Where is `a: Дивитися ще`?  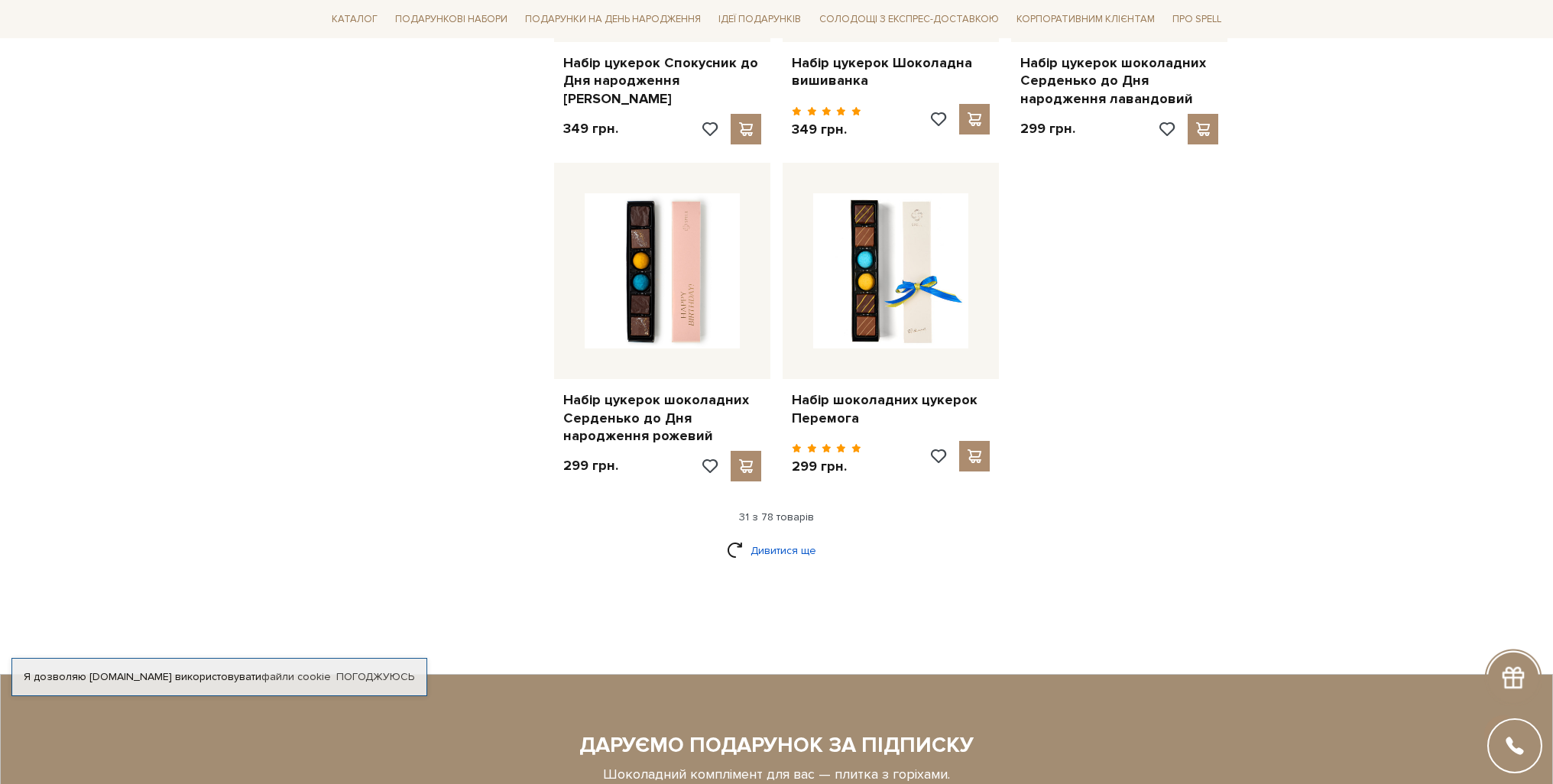
a: Дивитися ще is located at coordinates (776, 550).